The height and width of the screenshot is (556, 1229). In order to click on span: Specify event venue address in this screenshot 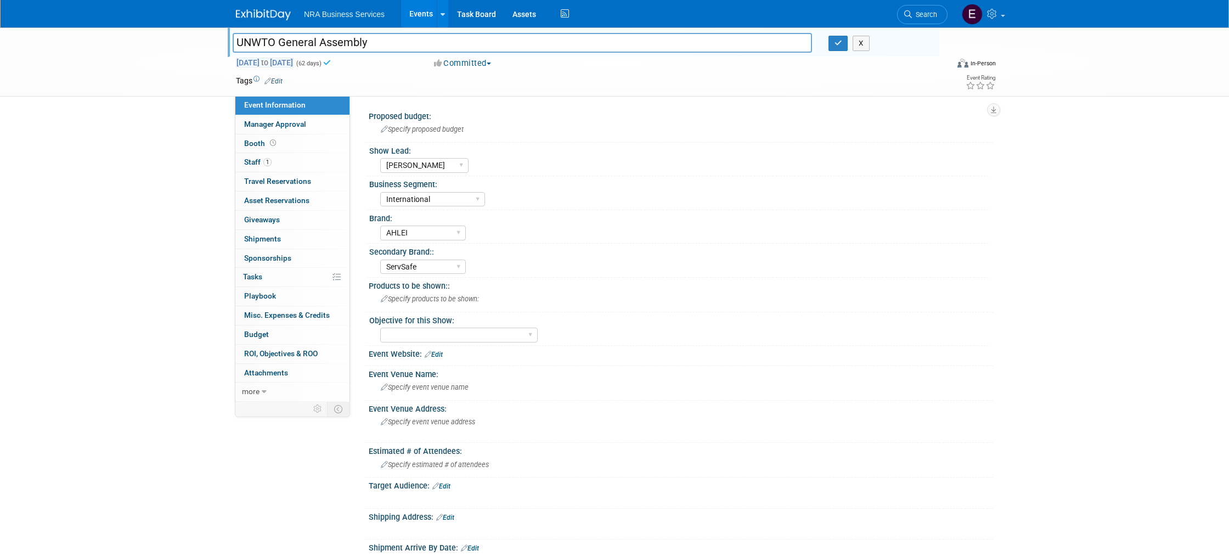, I will do `click(428, 421)`.